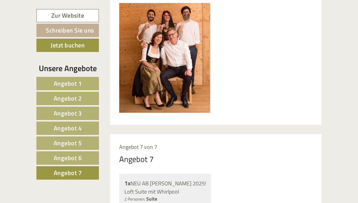 This screenshot has height=203, width=358. I want to click on span: Angebot 2, so click(68, 98).